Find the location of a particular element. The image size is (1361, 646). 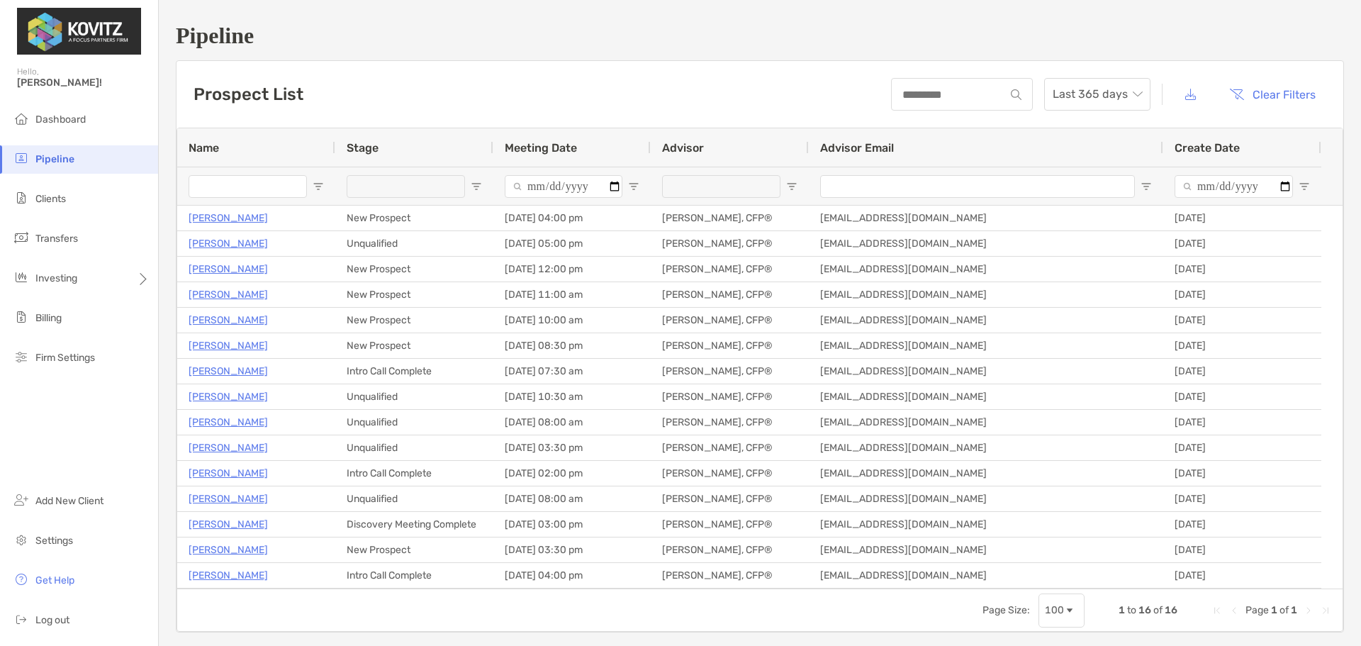

span: of is located at coordinates (1283, 609).